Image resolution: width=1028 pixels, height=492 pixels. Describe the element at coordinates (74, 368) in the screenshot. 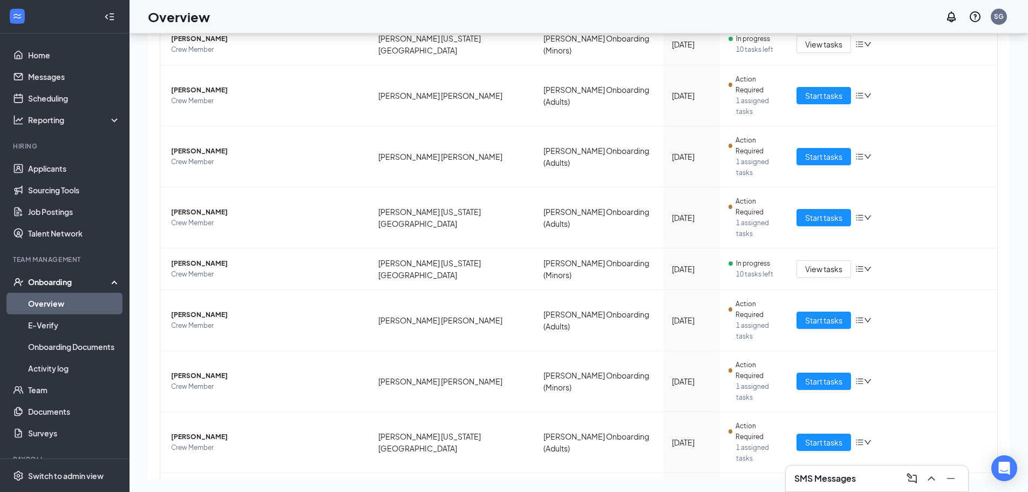

I see `a: Activity log` at that location.